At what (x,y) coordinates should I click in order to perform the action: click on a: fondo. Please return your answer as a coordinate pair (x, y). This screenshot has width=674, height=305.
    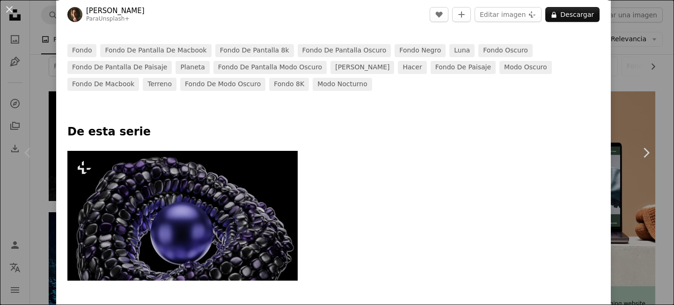
    Looking at the image, I should click on (82, 51).